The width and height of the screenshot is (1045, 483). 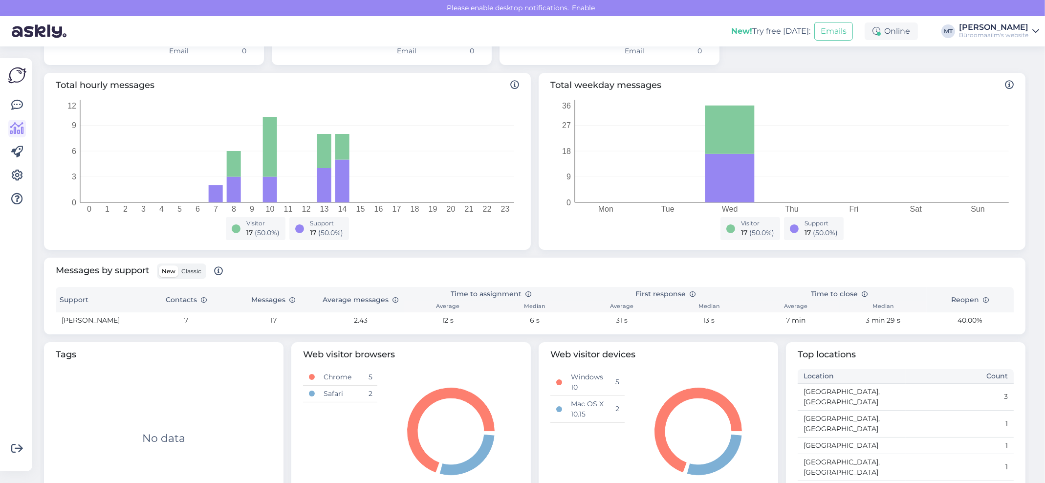 I want to click on tspan: 10, so click(x=270, y=209).